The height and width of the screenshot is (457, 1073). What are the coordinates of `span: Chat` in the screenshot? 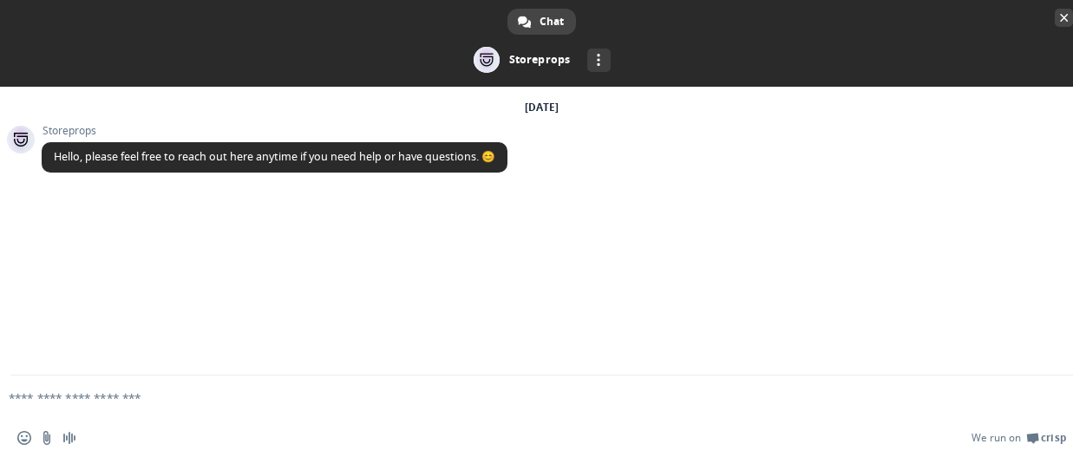 It's located at (552, 22).